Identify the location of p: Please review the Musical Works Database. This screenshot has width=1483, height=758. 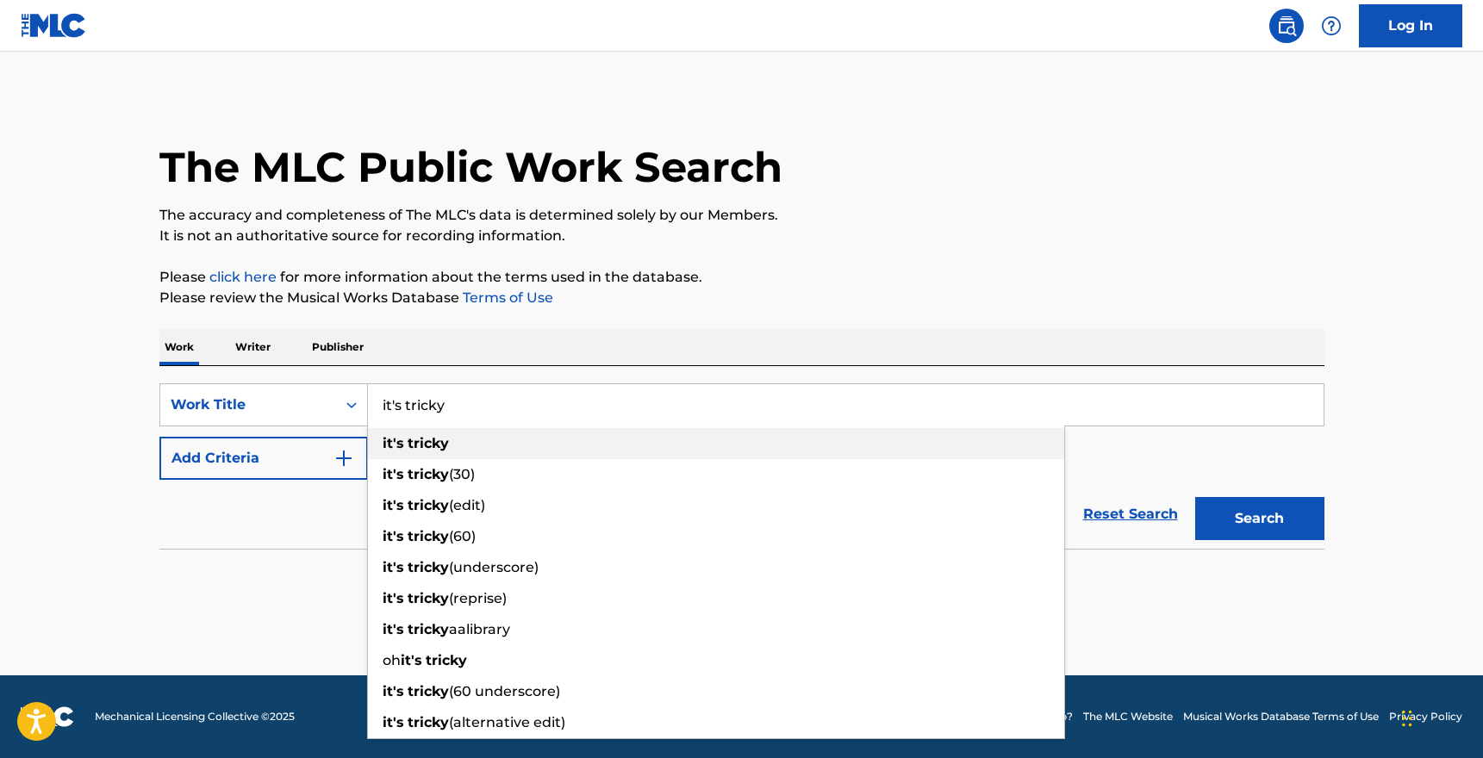
(742, 298).